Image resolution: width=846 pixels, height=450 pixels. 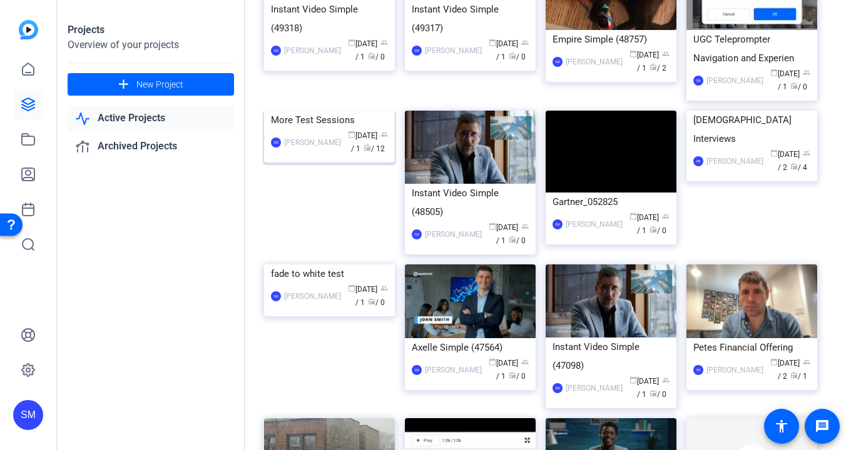 What do you see at coordinates (28, 29) in the screenshot?
I see `img: blue-gradient.svg` at bounding box center [28, 29].